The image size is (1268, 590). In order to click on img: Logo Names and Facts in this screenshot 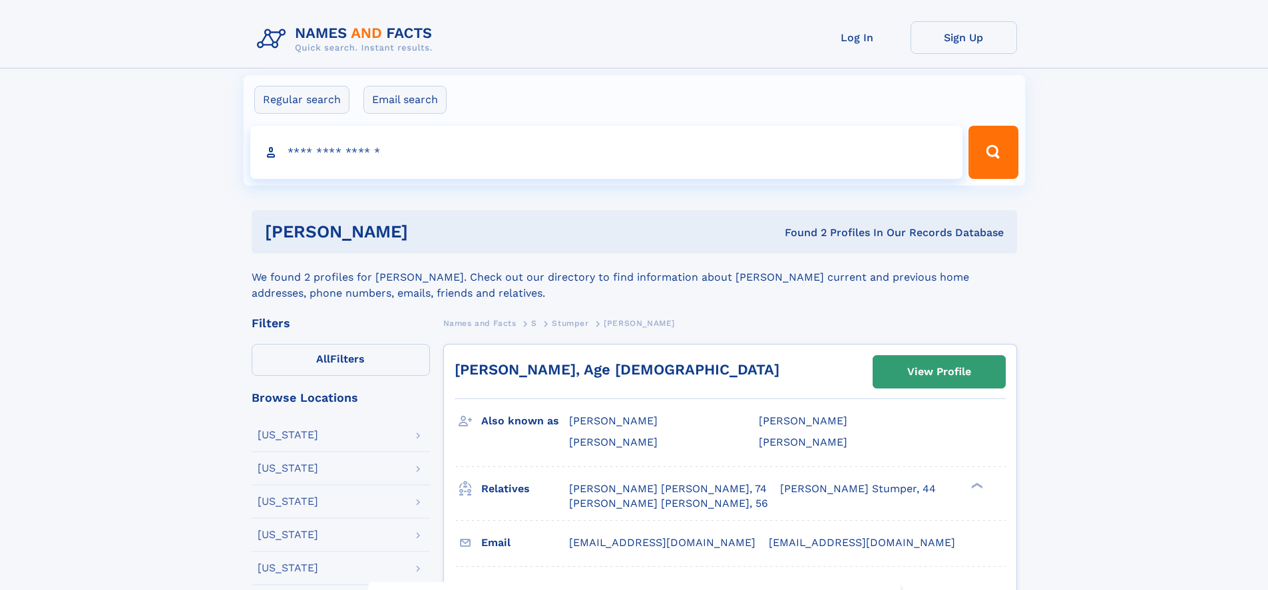, I will do `click(347, 39)`.